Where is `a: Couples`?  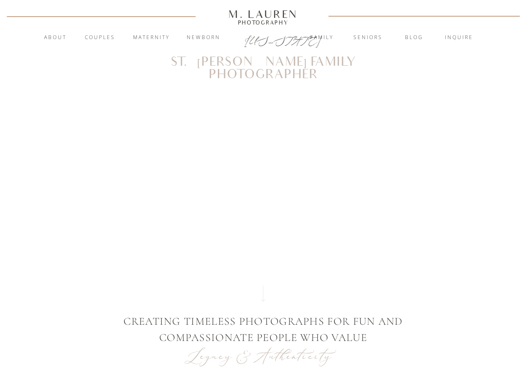
a: Couples is located at coordinates (100, 38).